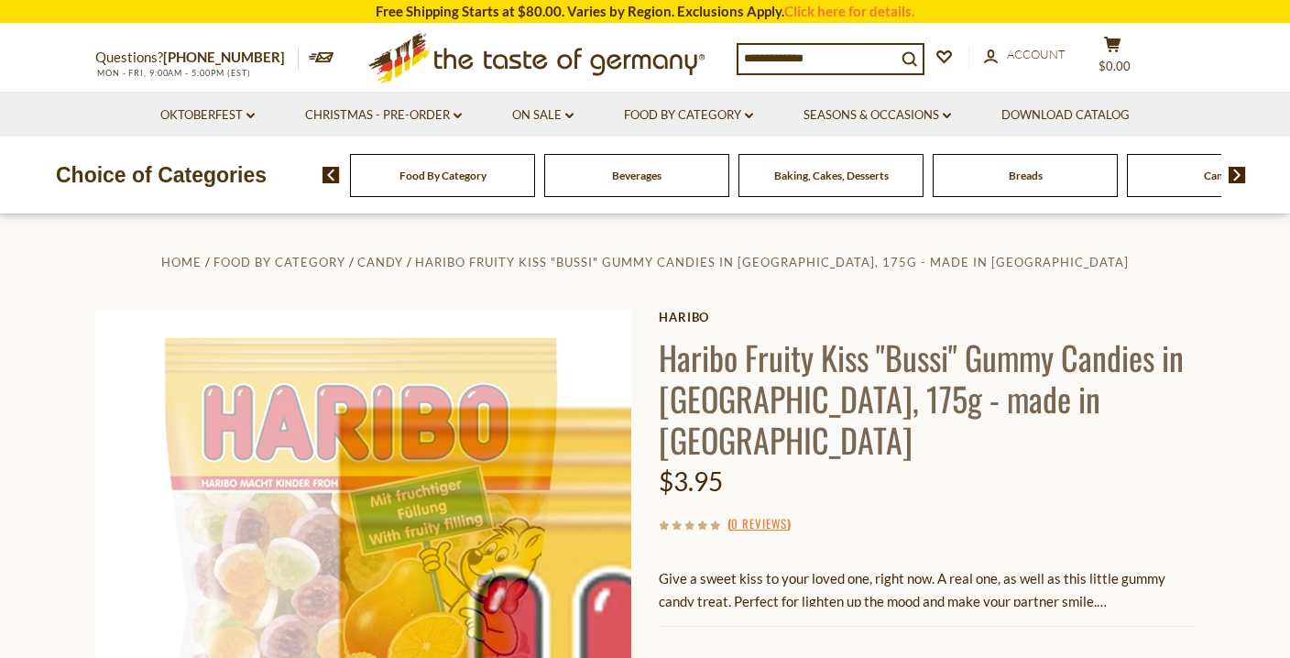 This screenshot has height=658, width=1290. Describe the element at coordinates (926, 317) in the screenshot. I see `a: Haribo` at that location.